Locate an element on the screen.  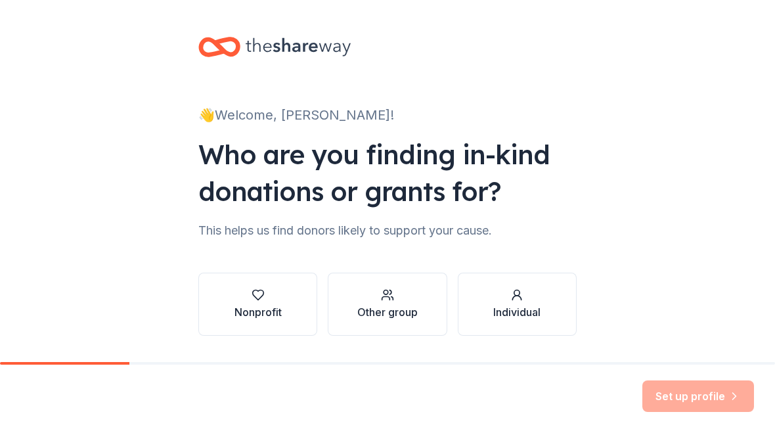
div: Who are you finding in-kind donations or grants for? is located at coordinates (388, 173).